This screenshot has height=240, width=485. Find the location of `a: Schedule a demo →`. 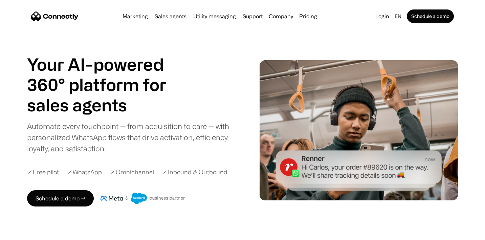

a: Schedule a demo → is located at coordinates (60, 198).